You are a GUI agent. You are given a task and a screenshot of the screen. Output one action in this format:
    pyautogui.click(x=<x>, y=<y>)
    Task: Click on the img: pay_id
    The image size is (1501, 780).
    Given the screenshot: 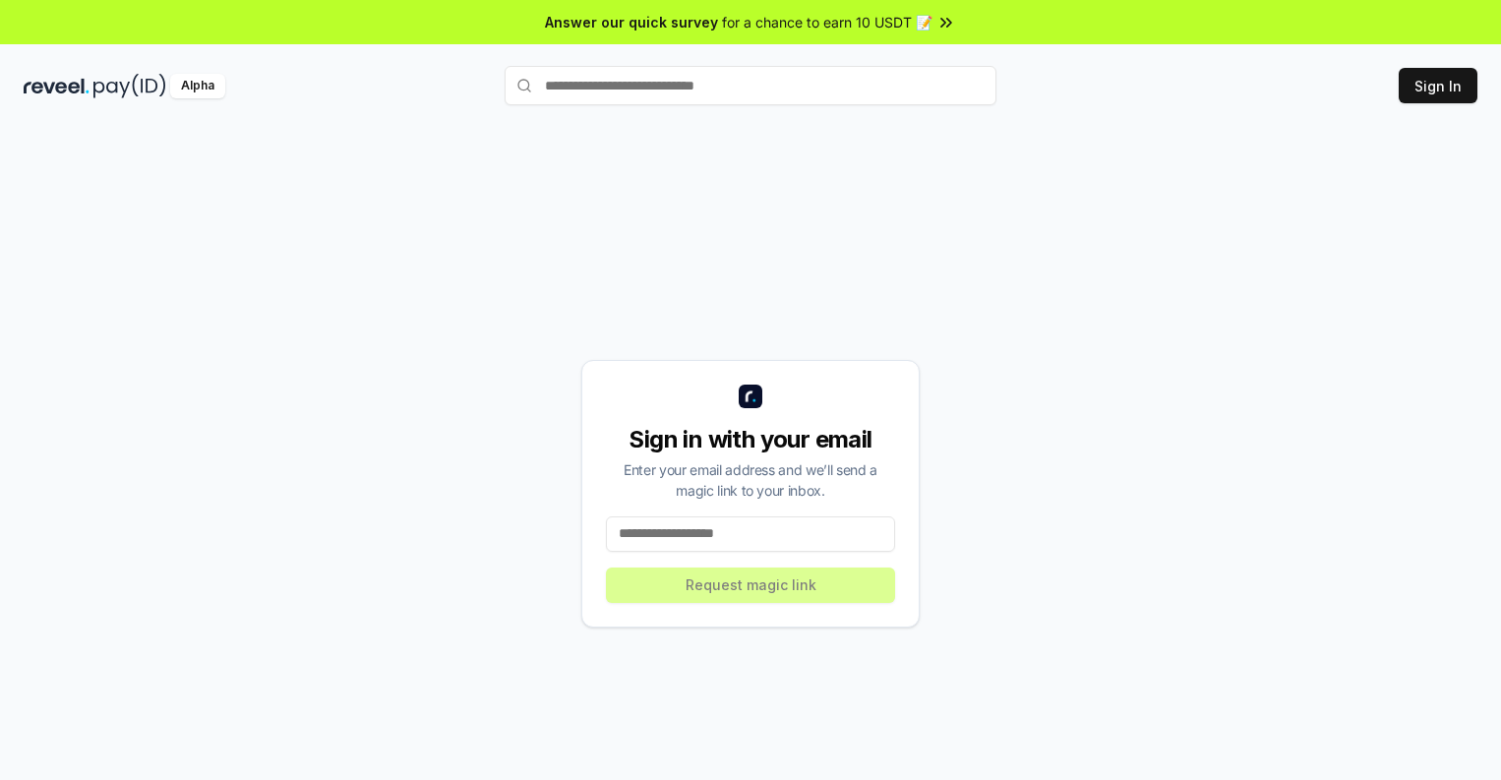 What is the action you would take?
    pyautogui.click(x=130, y=86)
    